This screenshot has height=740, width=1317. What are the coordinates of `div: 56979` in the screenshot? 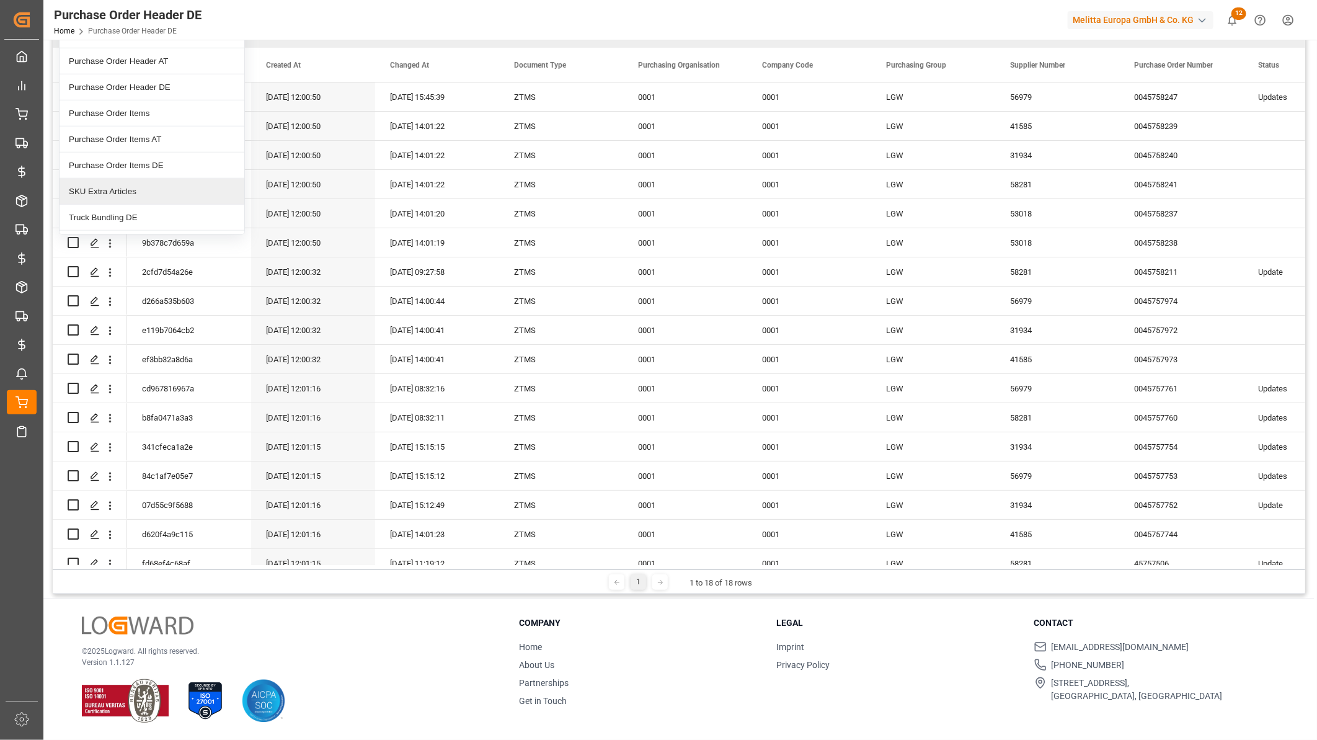 It's located at (1057, 476).